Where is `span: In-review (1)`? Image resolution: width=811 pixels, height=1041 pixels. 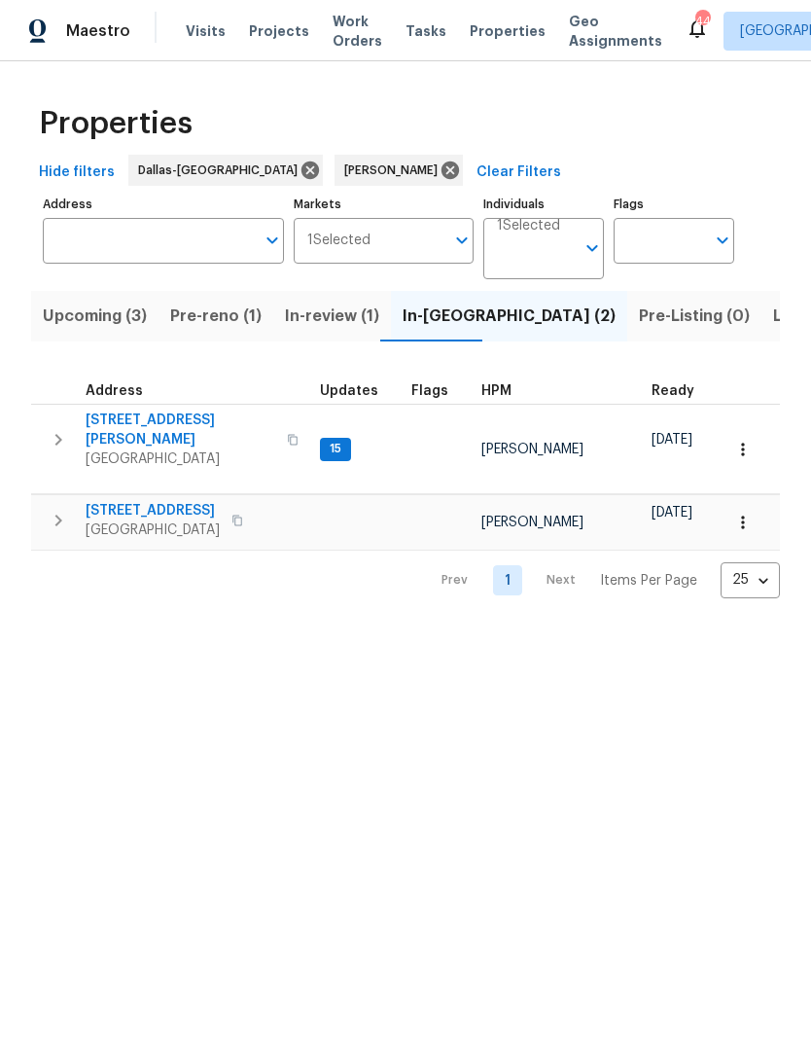 span: In-review (1) is located at coordinates (332, 316).